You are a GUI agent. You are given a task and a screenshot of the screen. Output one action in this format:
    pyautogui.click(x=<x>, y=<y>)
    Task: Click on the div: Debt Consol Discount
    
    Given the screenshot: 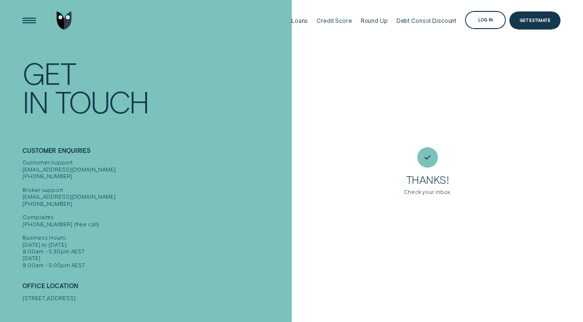 What is the action you would take?
    pyautogui.click(x=426, y=20)
    